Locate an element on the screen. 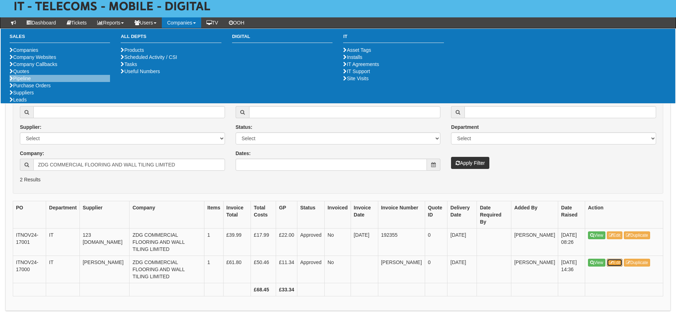  td: £11.34 is located at coordinates (287, 269).